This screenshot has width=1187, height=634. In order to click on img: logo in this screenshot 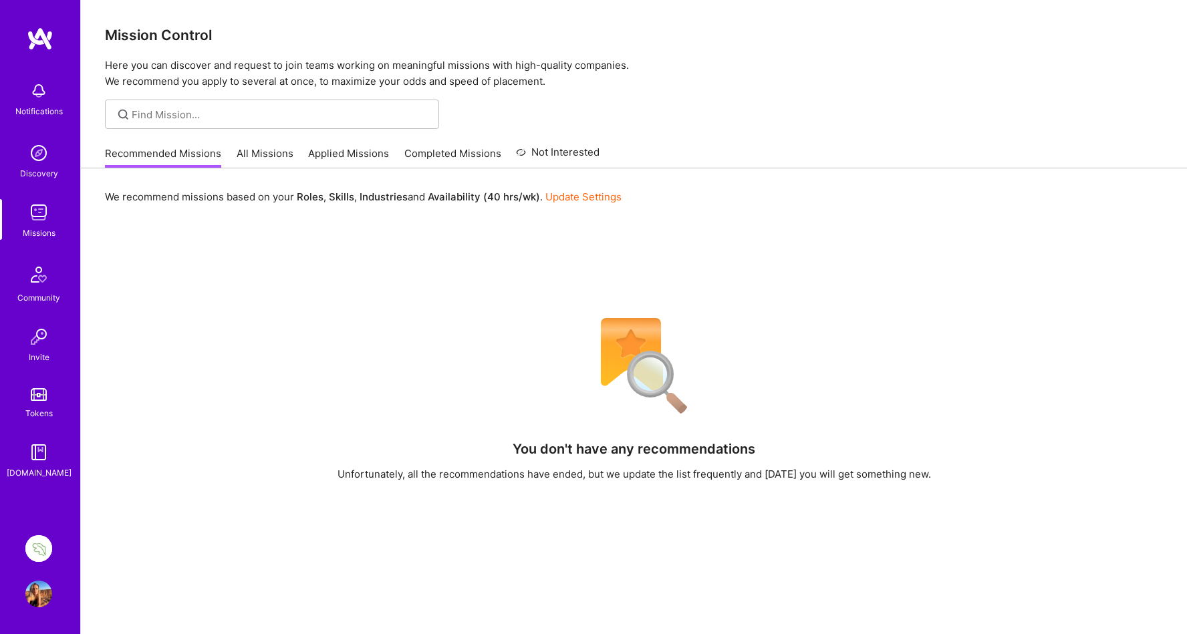, I will do `click(40, 39)`.